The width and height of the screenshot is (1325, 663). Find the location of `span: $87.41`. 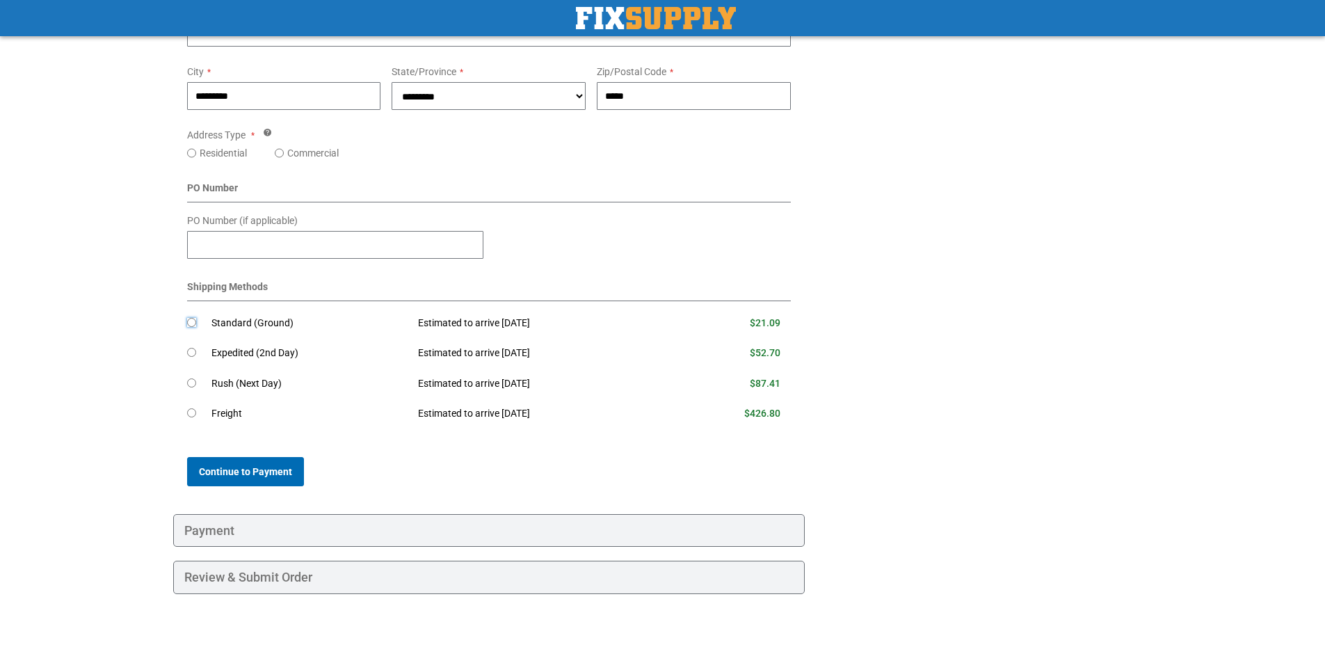

span: $87.41 is located at coordinates (765, 383).